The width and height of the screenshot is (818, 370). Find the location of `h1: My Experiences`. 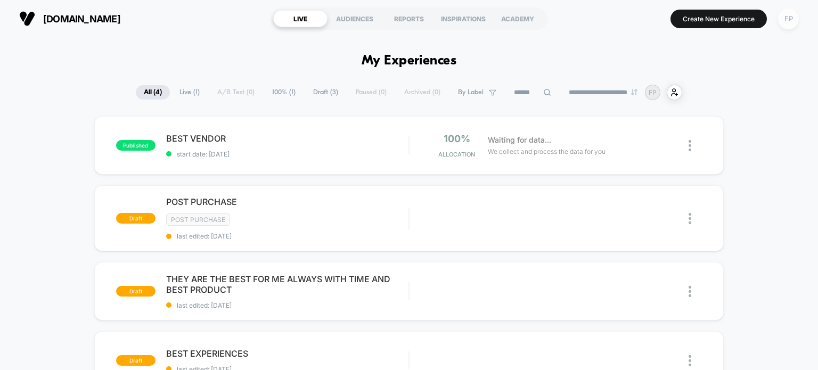

h1: My Experiences is located at coordinates (409, 61).